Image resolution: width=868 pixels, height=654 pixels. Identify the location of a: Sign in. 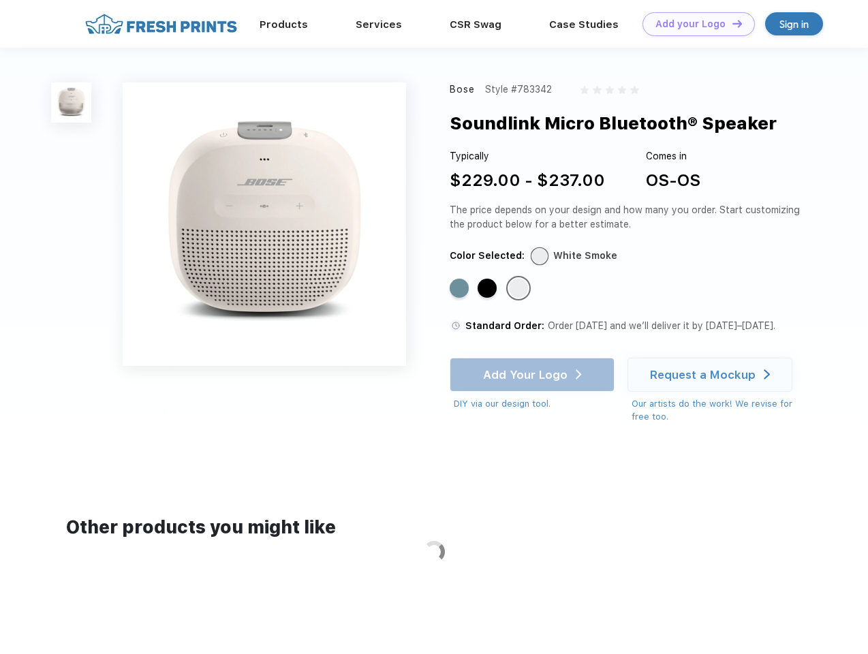
(794, 24).